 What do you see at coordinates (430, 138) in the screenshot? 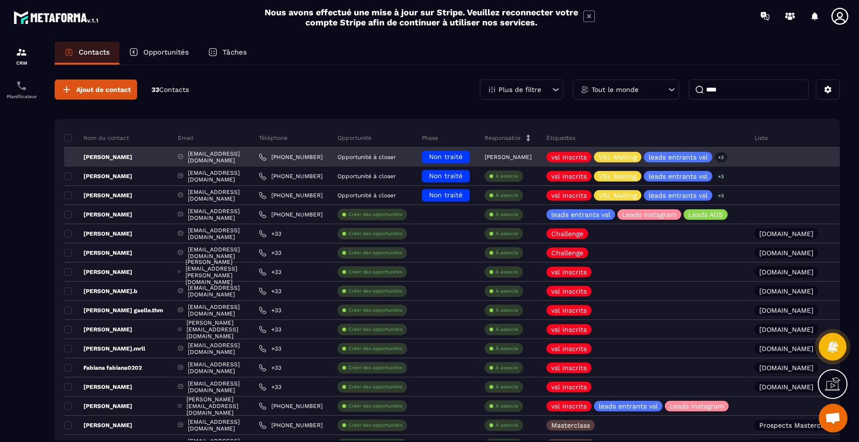
I see `p: Phase` at bounding box center [430, 138].